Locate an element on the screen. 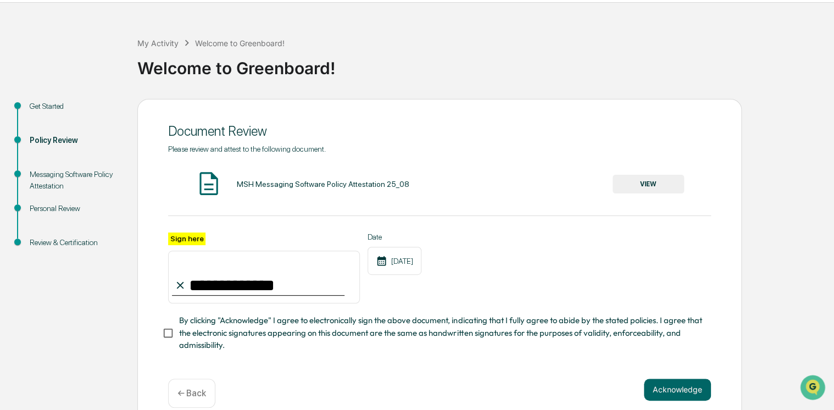 The image size is (834, 410). a: 🔎Data Lookup is located at coordinates (40, 165).